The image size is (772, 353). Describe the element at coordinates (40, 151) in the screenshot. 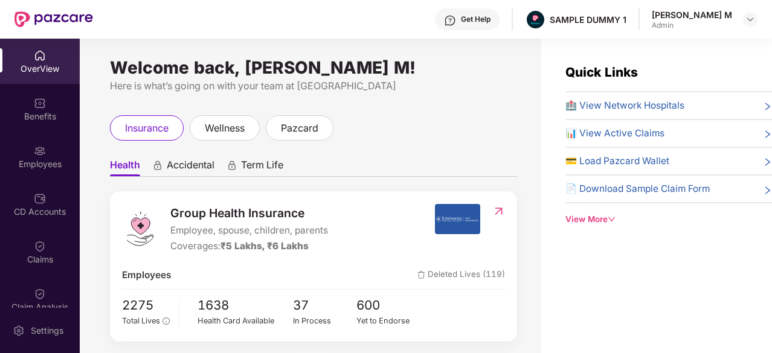

I see `img: svg+xml;base64,PHN2ZyBpZD0iRW1wbG95ZWVzIiB4bWxucz0iaHR0cDovL3d3dy53My5vcmcvMjAwMC9zdmciIHdpZHRoPS...` at that location.